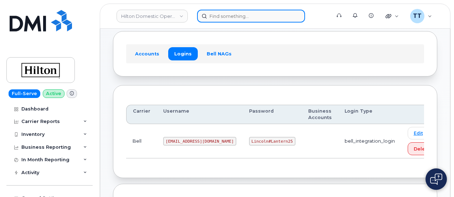 This screenshot has width=454, height=197. I want to click on button: Delete, so click(422, 148).